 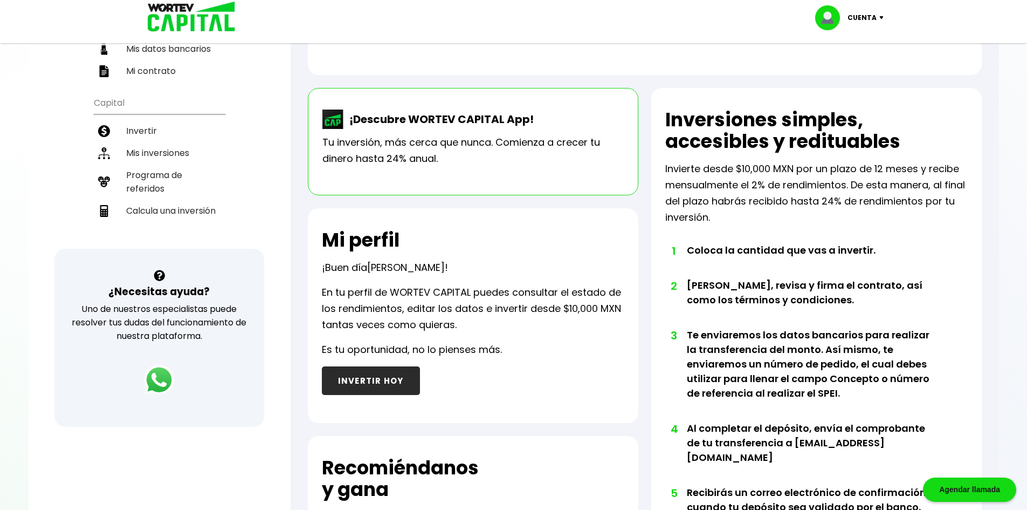 I want to click on span: 1, so click(x=674, y=251).